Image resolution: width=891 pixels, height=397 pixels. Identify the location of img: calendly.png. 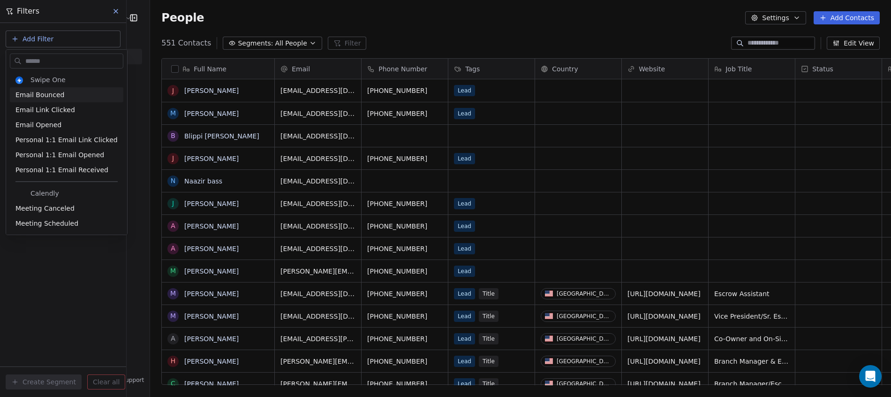
(19, 194).